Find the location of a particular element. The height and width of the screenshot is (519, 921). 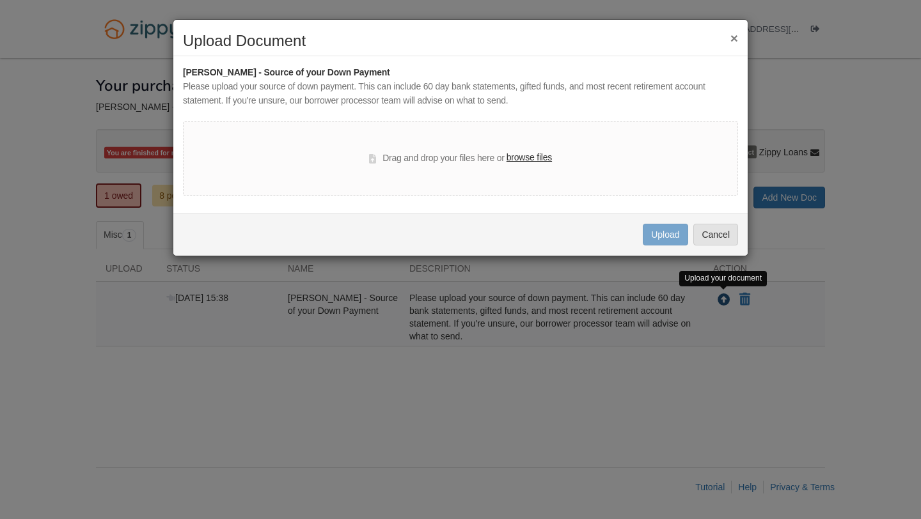

div: Please upload your source of down payment. This can include 60 day bank statements, gifted funds,... is located at coordinates (460, 94).